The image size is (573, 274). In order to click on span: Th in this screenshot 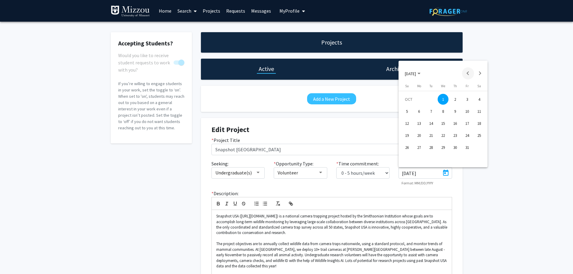, I will do `click(455, 86)`.